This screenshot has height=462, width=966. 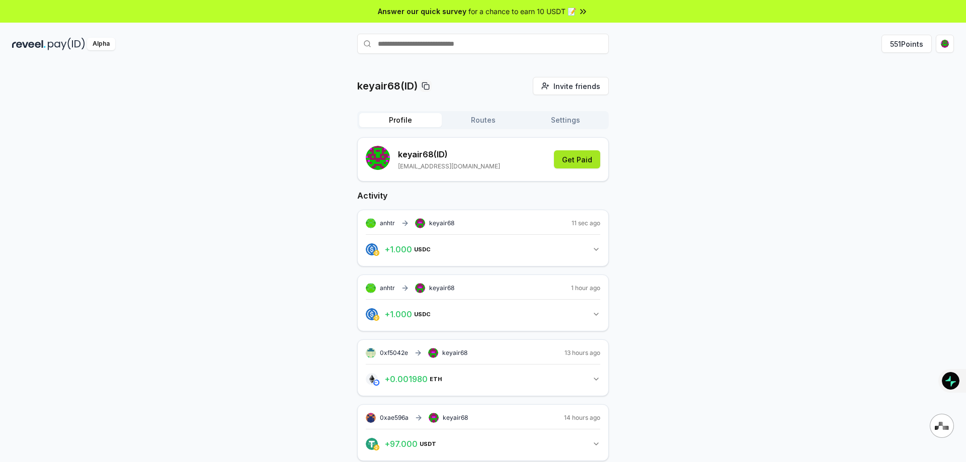 What do you see at coordinates (942, 426) in the screenshot?
I see `img: svg+xml,%3Csvg%20xmlns%3D%22http%3A%2F%2Fwww.w3.org%2F2000%2Fsvg%22%20width%3D%2228%22%20height%3...` at bounding box center [942, 426].